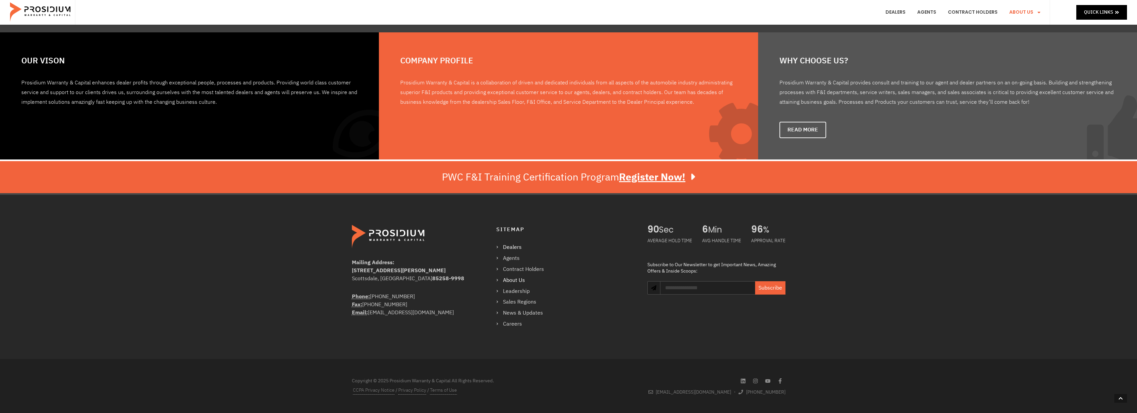 The image size is (1137, 413). What do you see at coordinates (373, 390) in the screenshot?
I see `a: CCPA Privacy Notice` at bounding box center [373, 390].